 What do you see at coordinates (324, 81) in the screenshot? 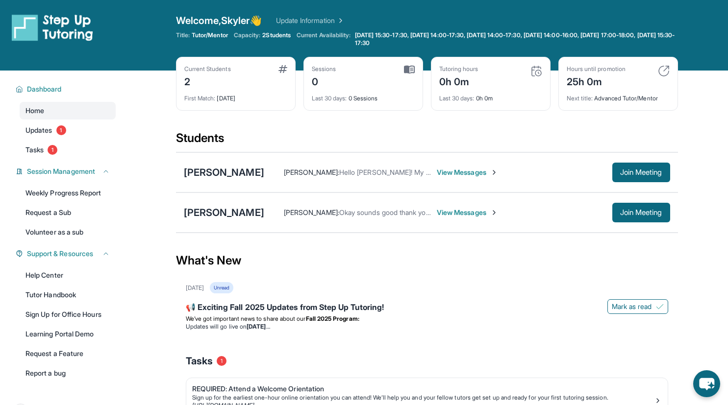
I see `div: 0` at bounding box center [324, 81].